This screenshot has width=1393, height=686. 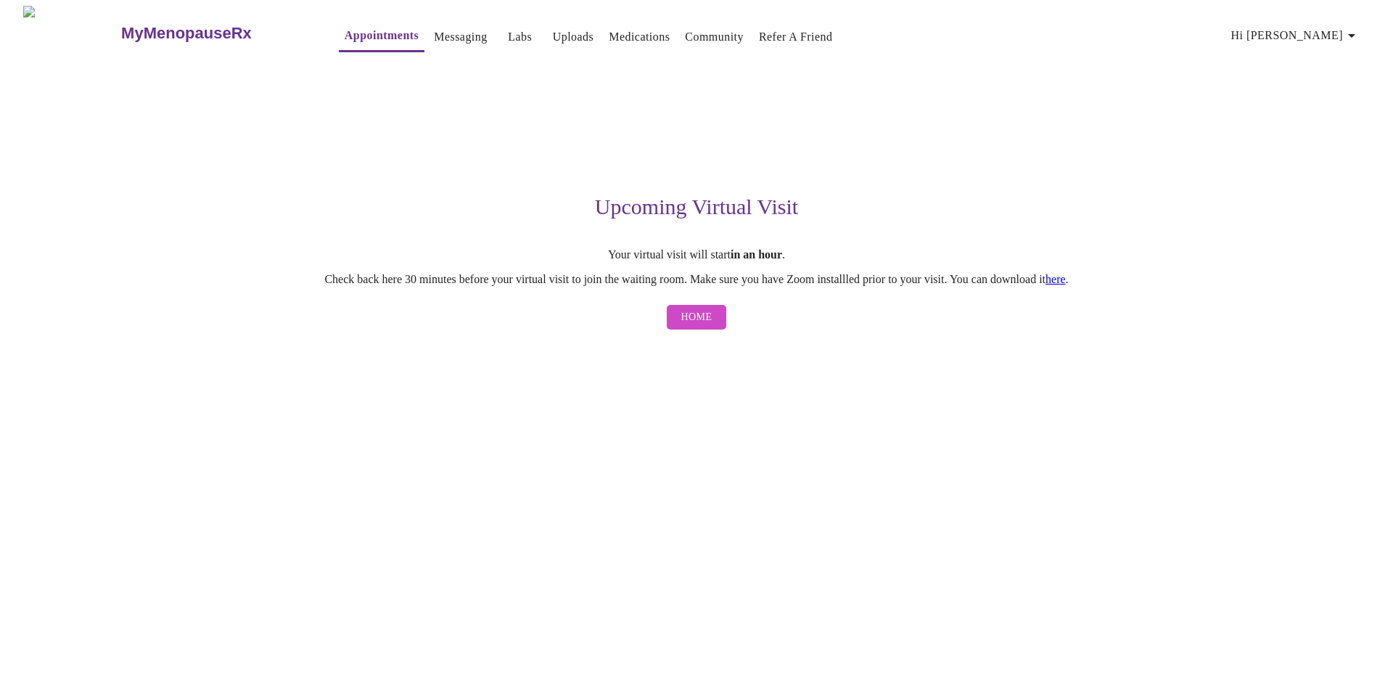 I want to click on h3: MyMenopauseRx, so click(x=186, y=33).